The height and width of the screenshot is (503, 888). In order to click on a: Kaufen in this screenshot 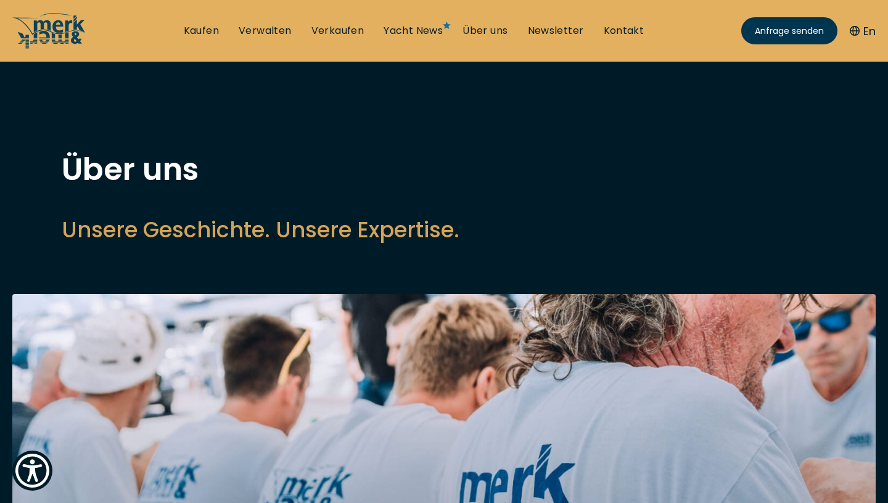, I will do `click(201, 31)`.